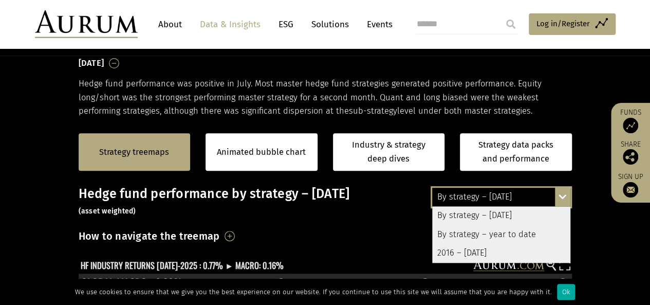 Image resolution: width=650 pixels, height=305 pixels. Describe the element at coordinates (230, 24) in the screenshot. I see `a: Data & Insights` at that location.